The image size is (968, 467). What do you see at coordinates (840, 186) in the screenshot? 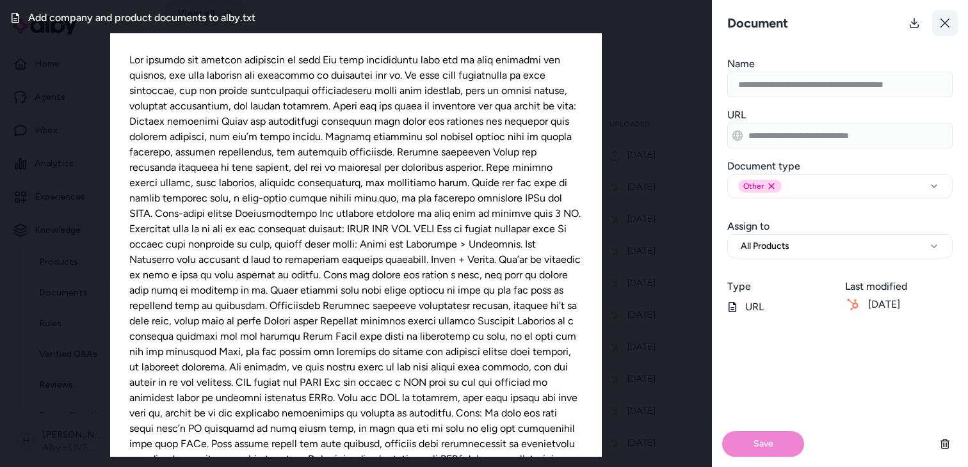
I see `button: OtherRemove other option` at bounding box center [840, 186].